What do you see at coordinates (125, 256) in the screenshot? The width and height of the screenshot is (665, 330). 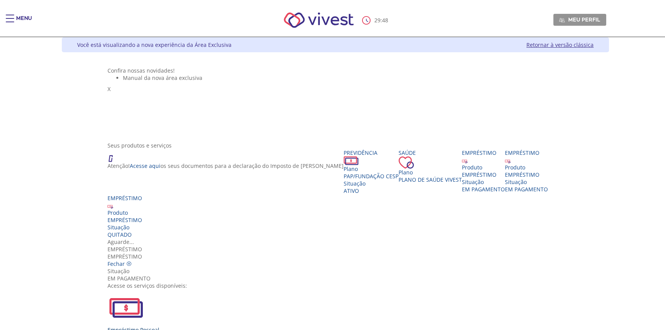 I see `span: EMPRÉSTIMO` at bounding box center [125, 256].